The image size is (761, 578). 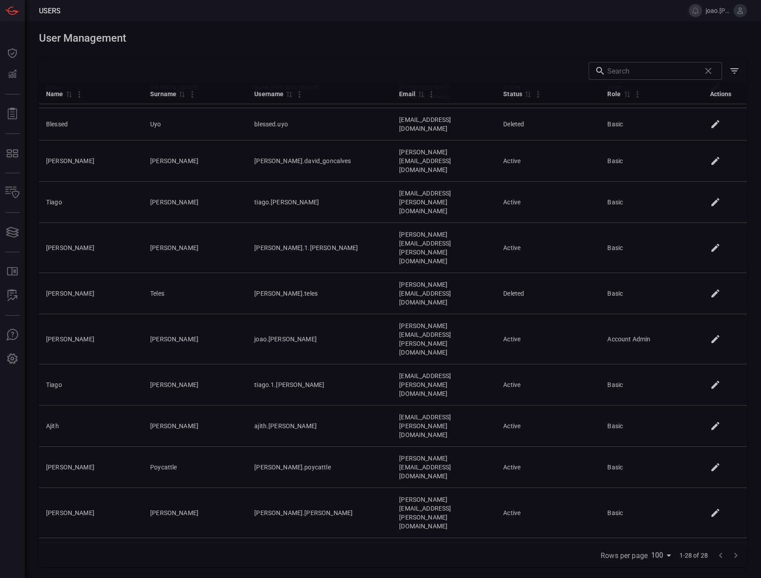 What do you see at coordinates (513, 94) in the screenshot?
I see `div: Status` at bounding box center [513, 94].